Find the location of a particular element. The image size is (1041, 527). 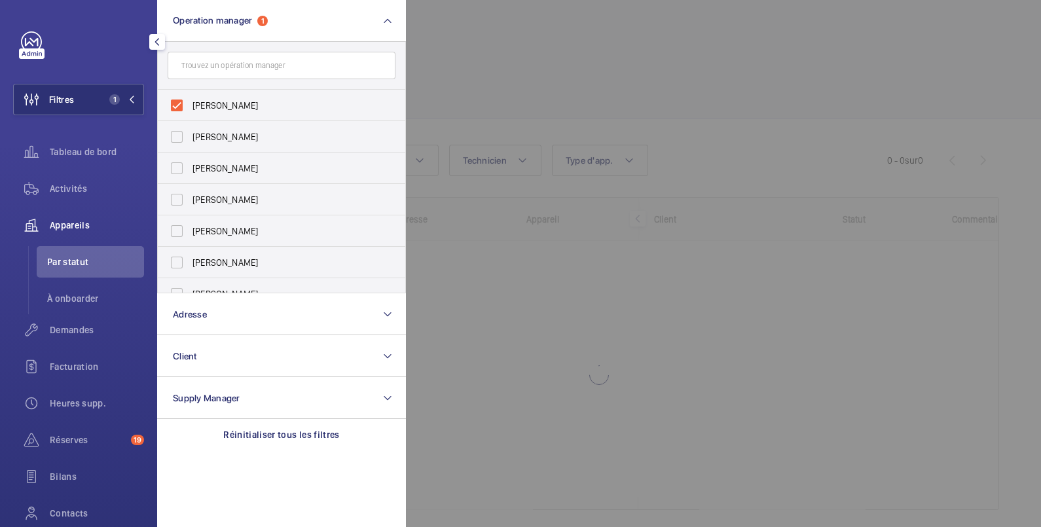

span: Tableau de bord is located at coordinates (97, 152).